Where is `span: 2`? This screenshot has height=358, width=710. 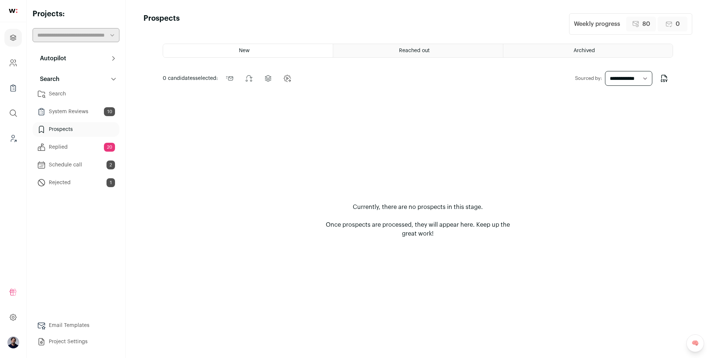
span: 2 is located at coordinates (111, 165).